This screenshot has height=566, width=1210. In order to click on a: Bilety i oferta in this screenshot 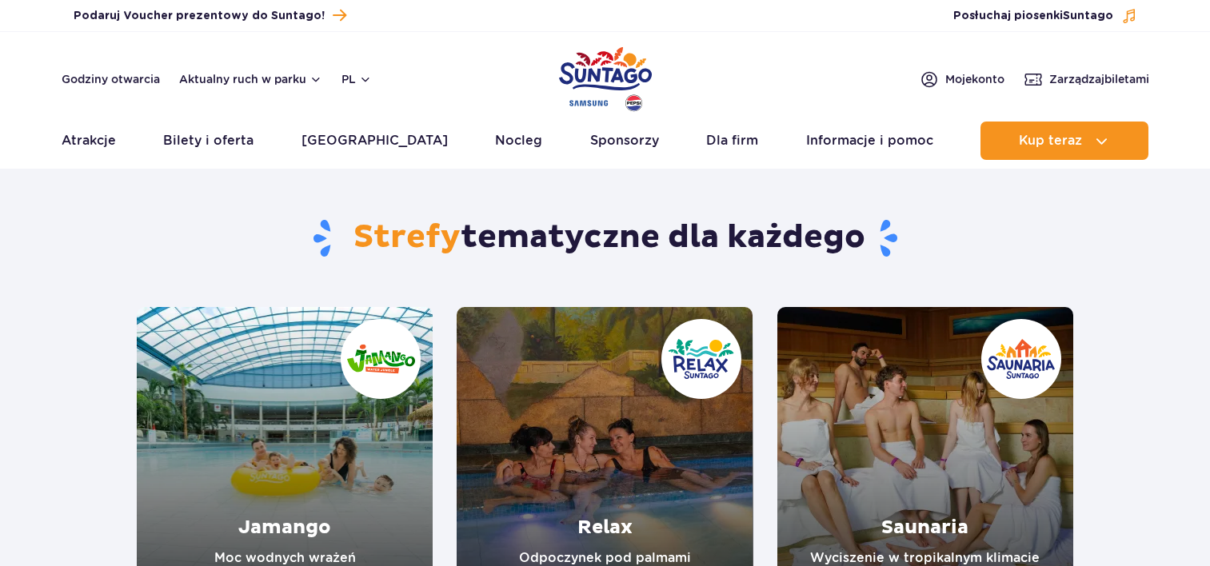, I will do `click(208, 141)`.